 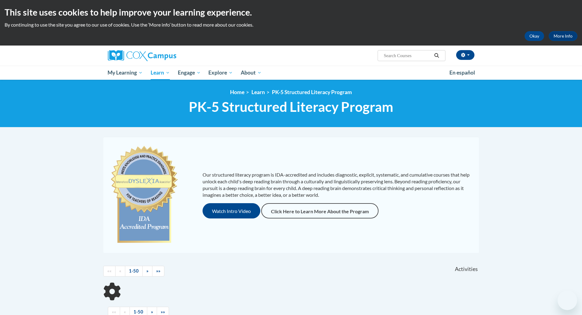 I want to click on a: Next, so click(x=147, y=271).